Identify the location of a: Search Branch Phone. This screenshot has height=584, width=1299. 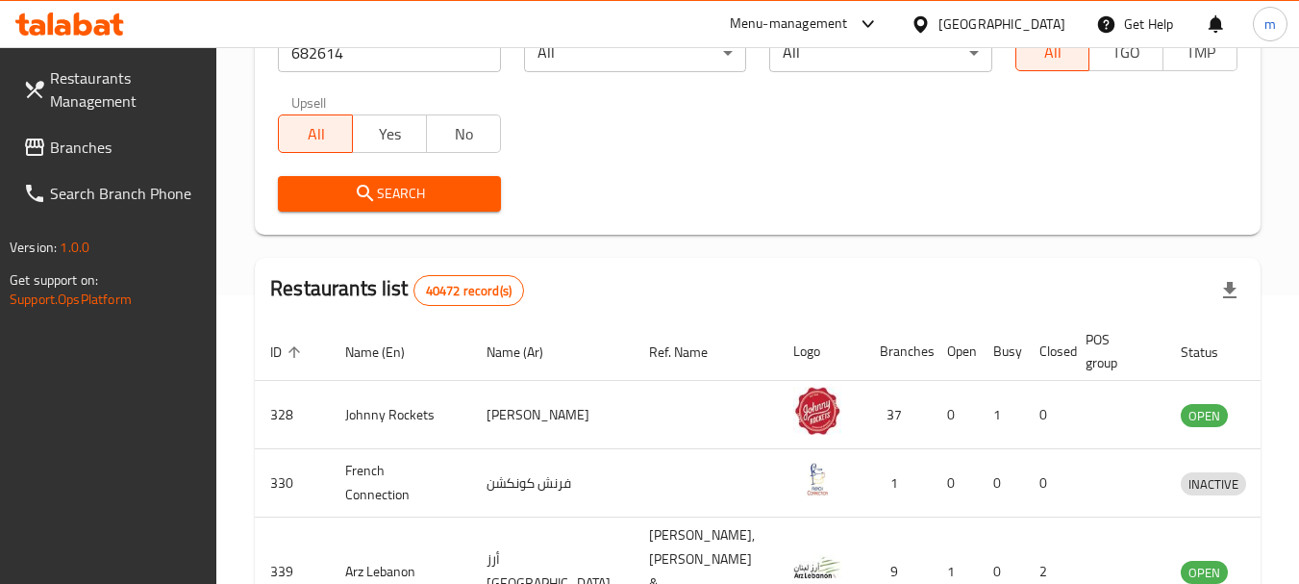
(113, 193).